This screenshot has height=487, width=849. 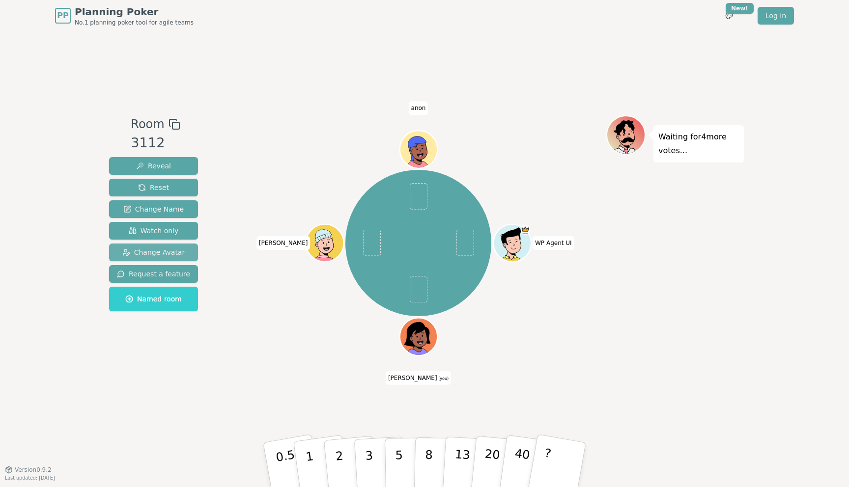 I want to click on span: PP, so click(x=62, y=16).